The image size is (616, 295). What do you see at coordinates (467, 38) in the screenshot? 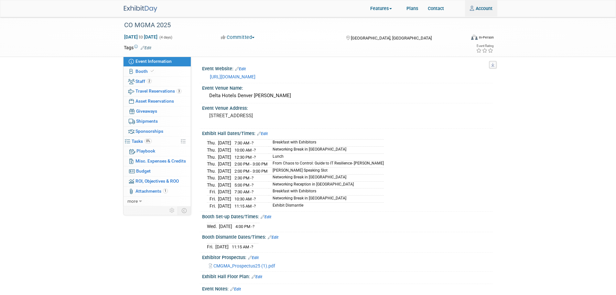
I see `div: Event Format` at bounding box center [467, 38].